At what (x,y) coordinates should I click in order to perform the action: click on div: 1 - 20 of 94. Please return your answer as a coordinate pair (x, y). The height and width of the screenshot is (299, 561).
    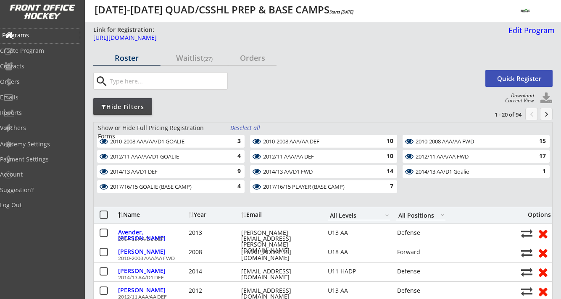
    Looking at the image, I should click on (499, 115).